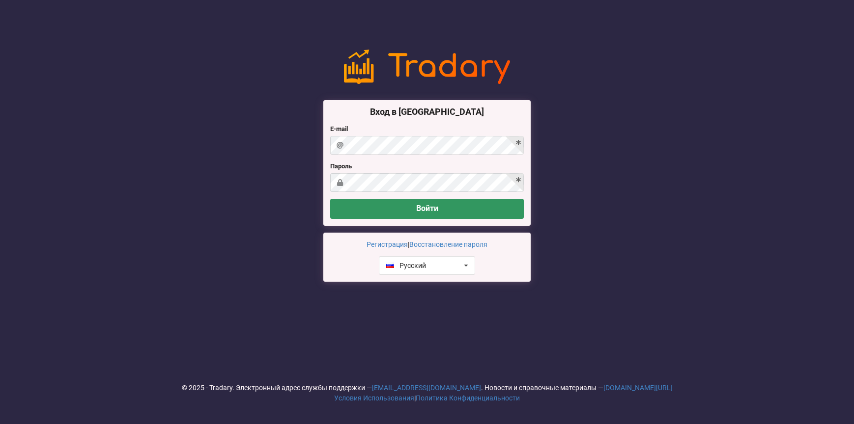 This screenshot has height=424, width=854. What do you see at coordinates (427, 166) in the screenshot?
I see `label: Пароль` at bounding box center [427, 166].